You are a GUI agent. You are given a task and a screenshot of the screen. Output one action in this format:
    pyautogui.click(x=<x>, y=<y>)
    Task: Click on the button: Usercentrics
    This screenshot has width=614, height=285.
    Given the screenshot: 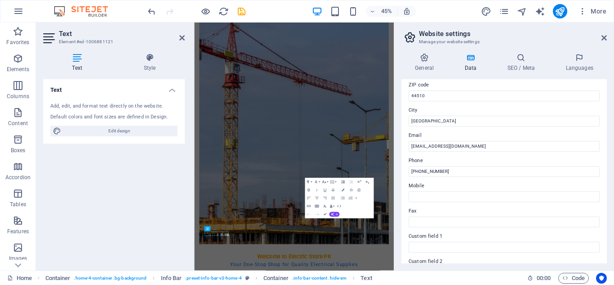 What is the action you would take?
    pyautogui.click(x=601, y=278)
    